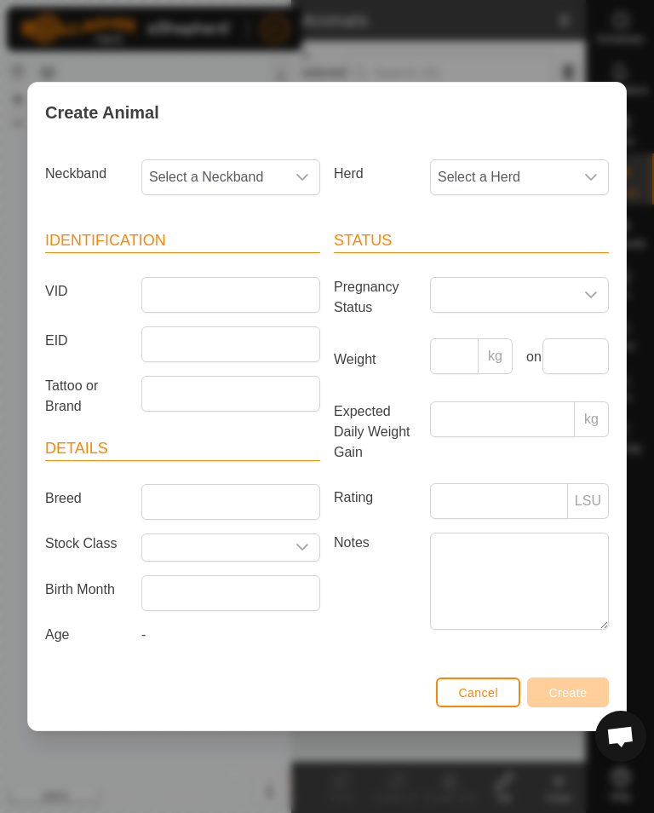 The height and width of the screenshot is (813, 654). Describe the element at coordinates (375, 297) in the screenshot. I see `label: Pregnancy Status` at that location.